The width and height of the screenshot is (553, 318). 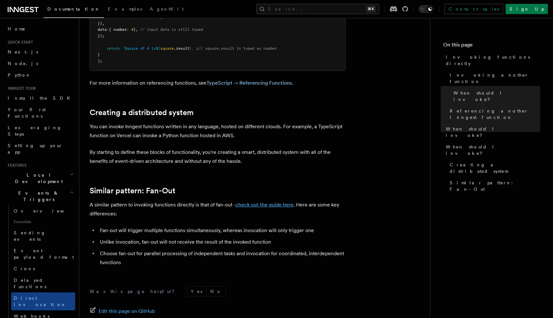 I want to click on span: Edit this page on GitHub, so click(x=127, y=311).